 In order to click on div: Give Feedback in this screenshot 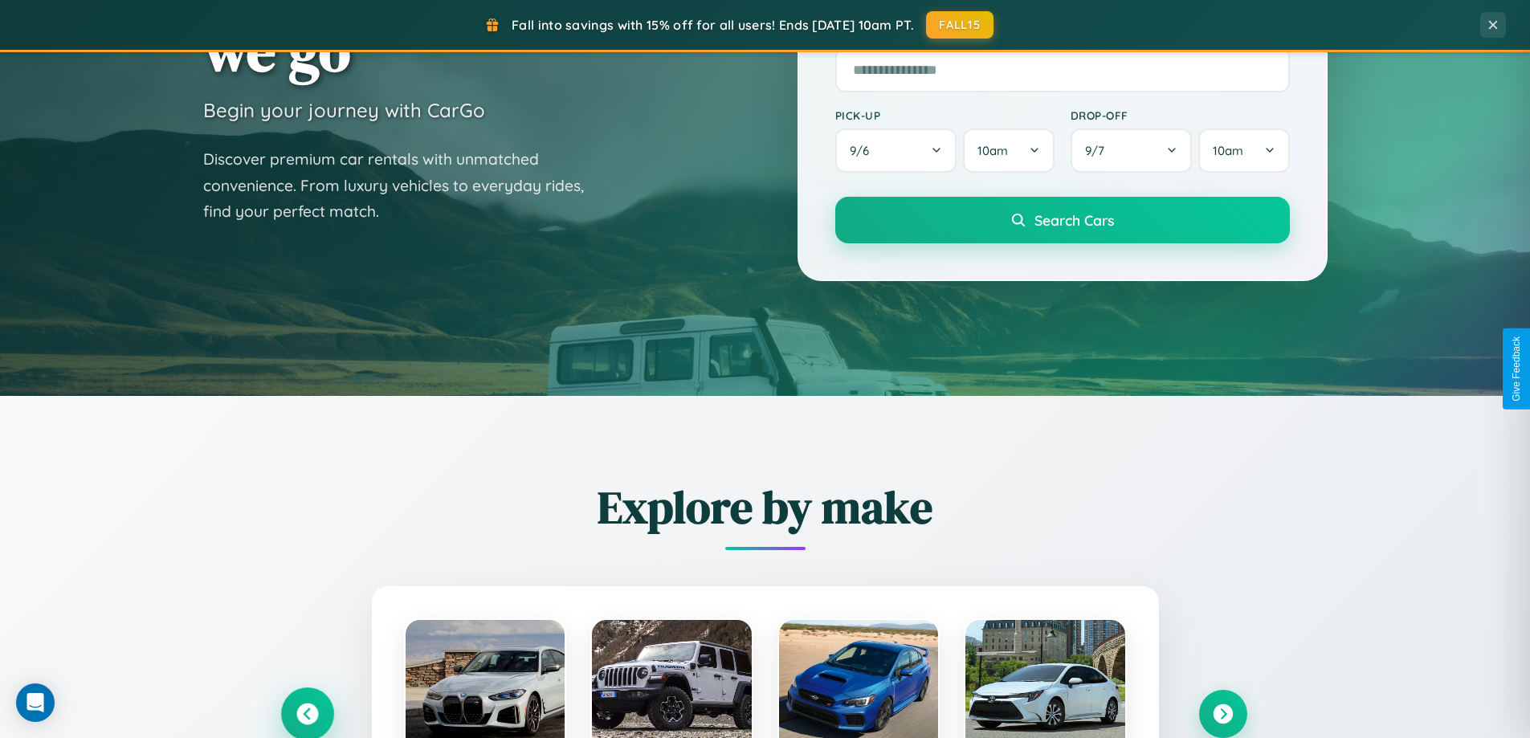, I will do `click(1517, 369)`.